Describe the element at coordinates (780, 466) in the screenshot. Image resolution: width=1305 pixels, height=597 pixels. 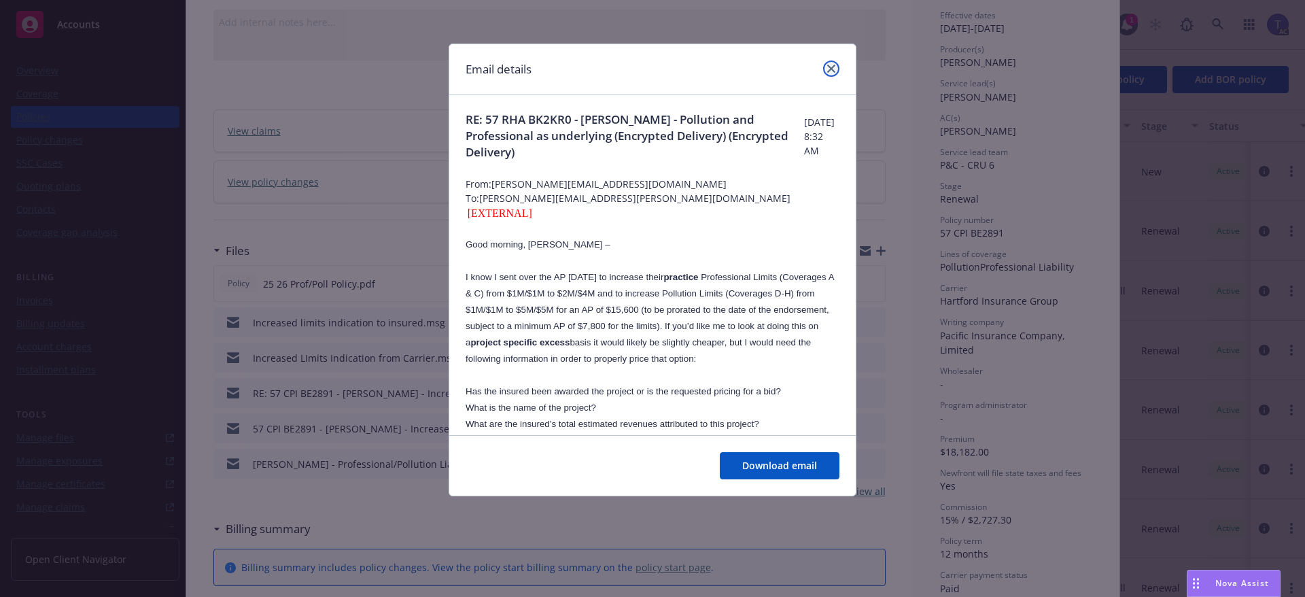
I see `button: Download email` at that location.